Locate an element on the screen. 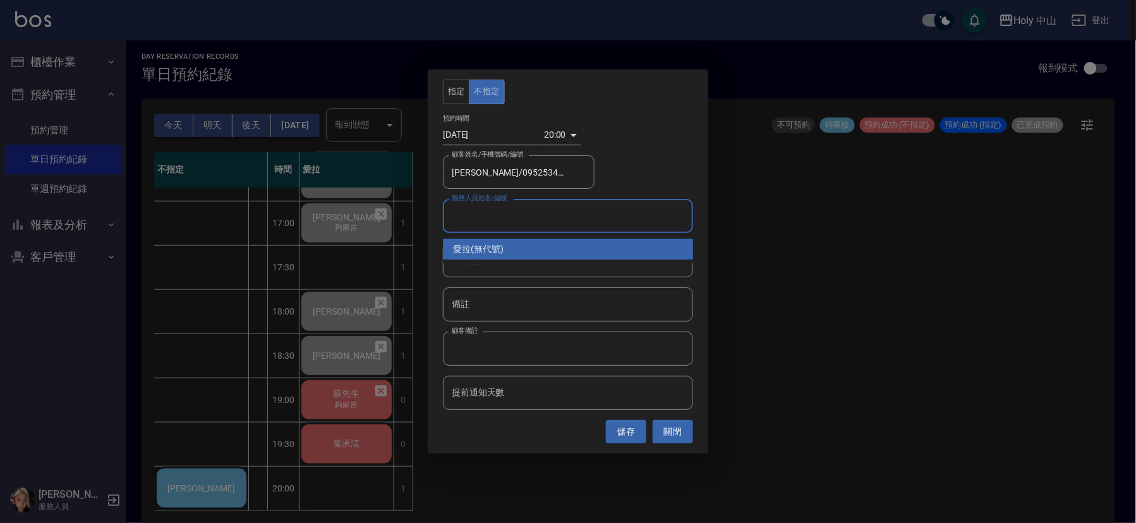  label: 顧客備註 is located at coordinates (465, 330).